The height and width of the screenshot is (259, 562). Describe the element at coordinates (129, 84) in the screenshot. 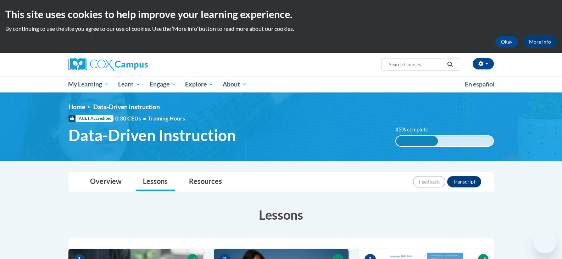

I see `a: Learn` at that location.